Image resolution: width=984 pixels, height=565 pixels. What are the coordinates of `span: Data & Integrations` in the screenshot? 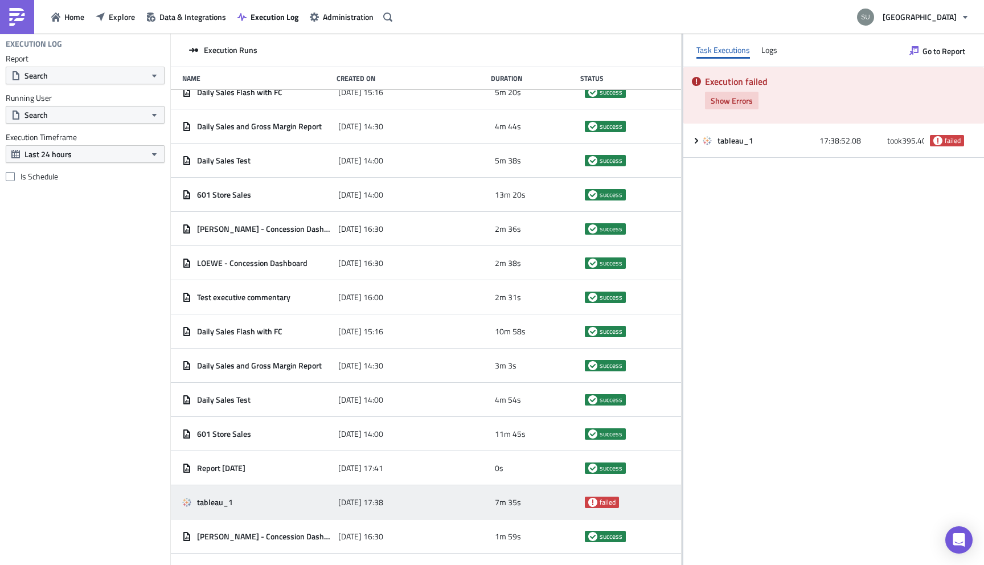 It's located at (192, 17).